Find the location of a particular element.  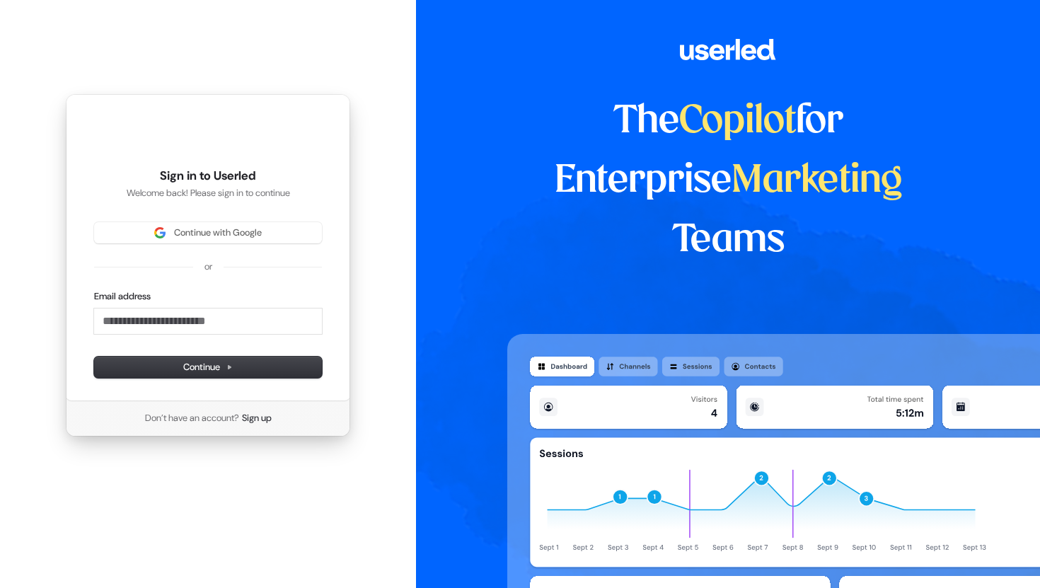

h1: Sign in to Userled is located at coordinates (208, 176).